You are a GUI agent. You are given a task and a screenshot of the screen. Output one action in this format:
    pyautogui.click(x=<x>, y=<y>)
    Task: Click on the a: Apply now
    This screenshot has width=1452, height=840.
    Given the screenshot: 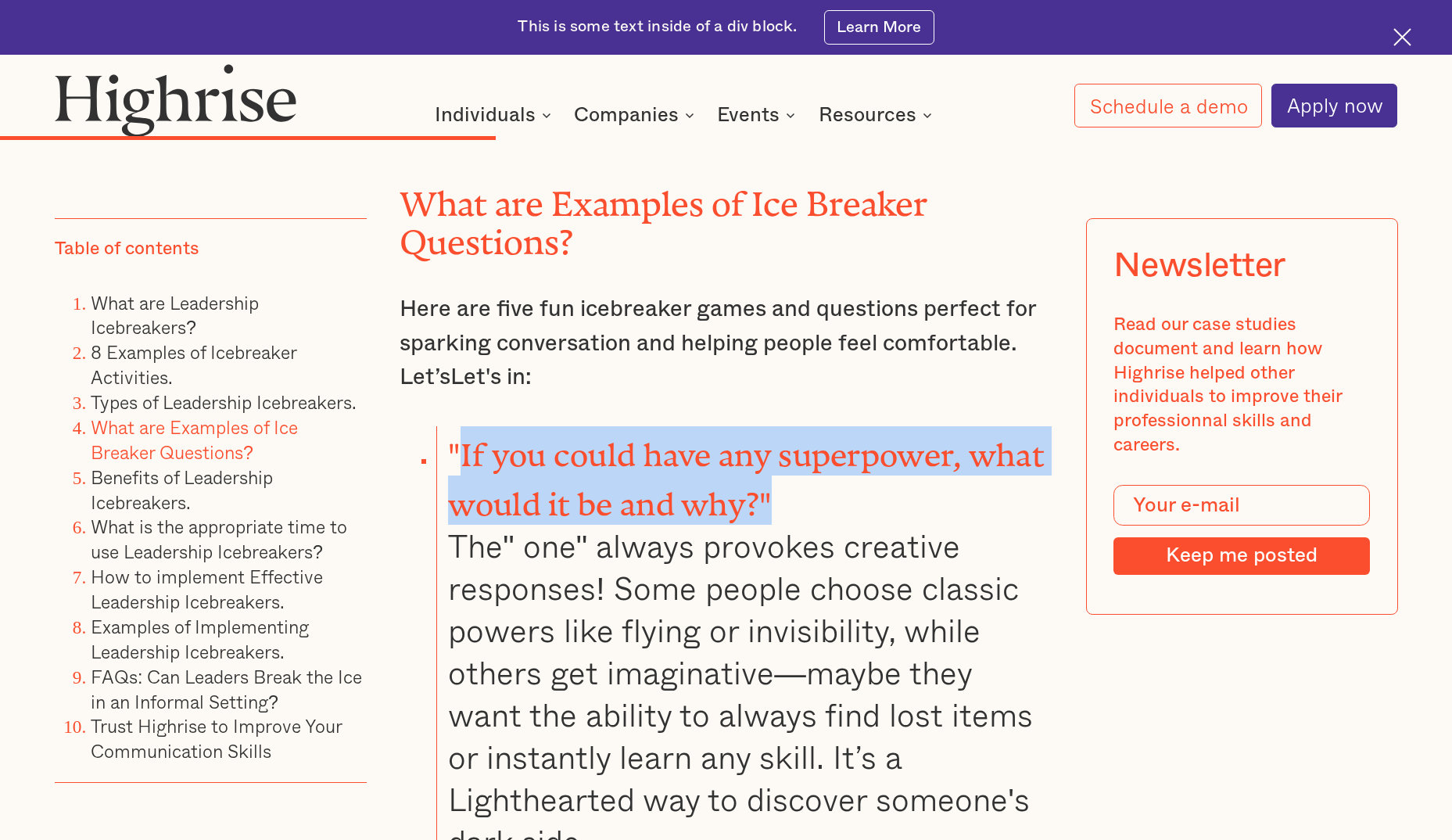 What is the action you would take?
    pyautogui.click(x=1335, y=105)
    